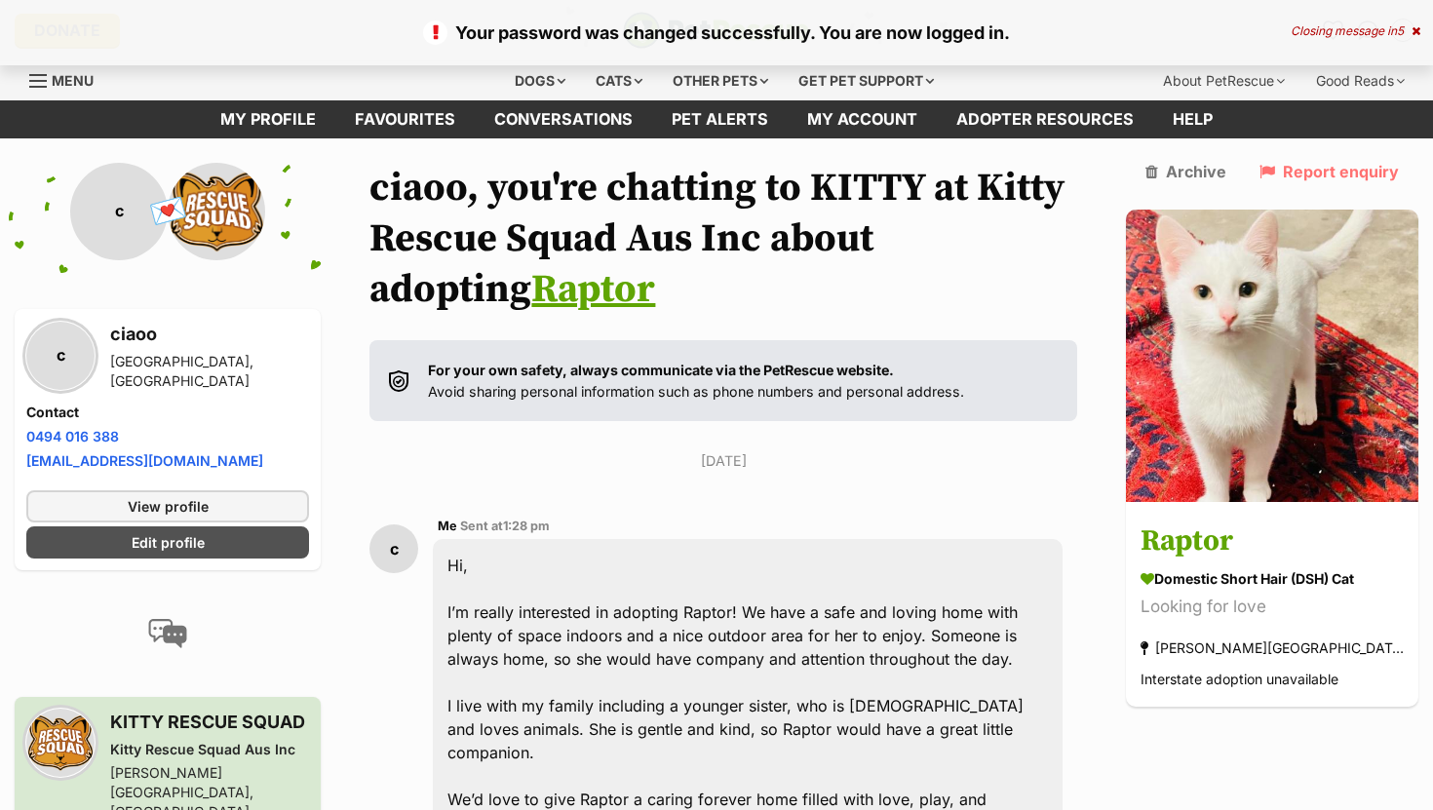 The width and height of the screenshot is (1433, 810). I want to click on strong: For your own safety, always communicate via the PetRescue website., so click(661, 369).